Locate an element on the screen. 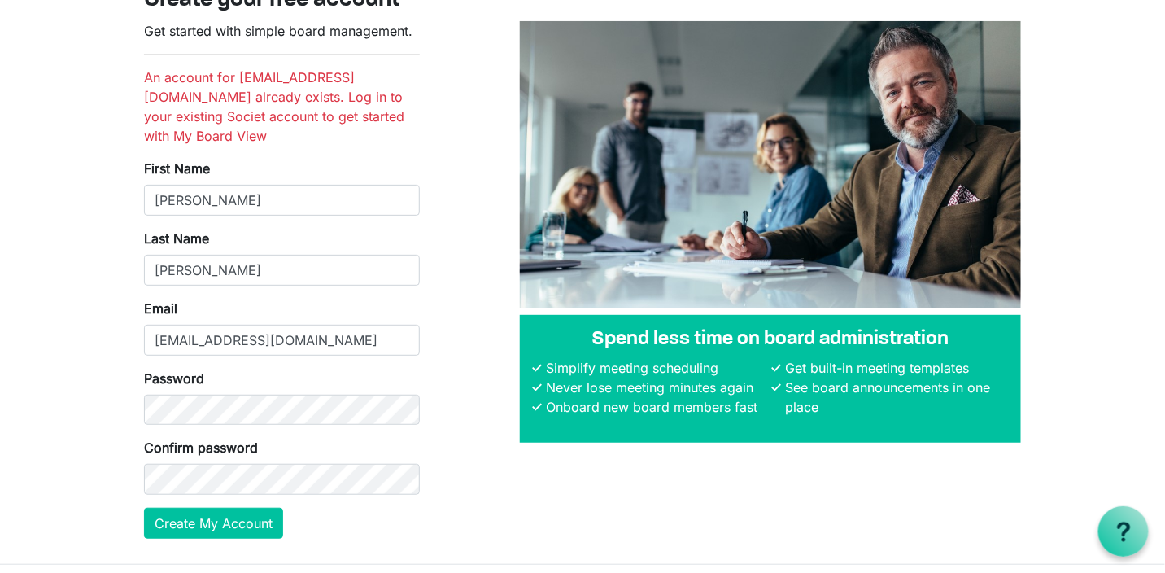 This screenshot has height=573, width=1165. span: Get started with simple board management. is located at coordinates (278, 31).